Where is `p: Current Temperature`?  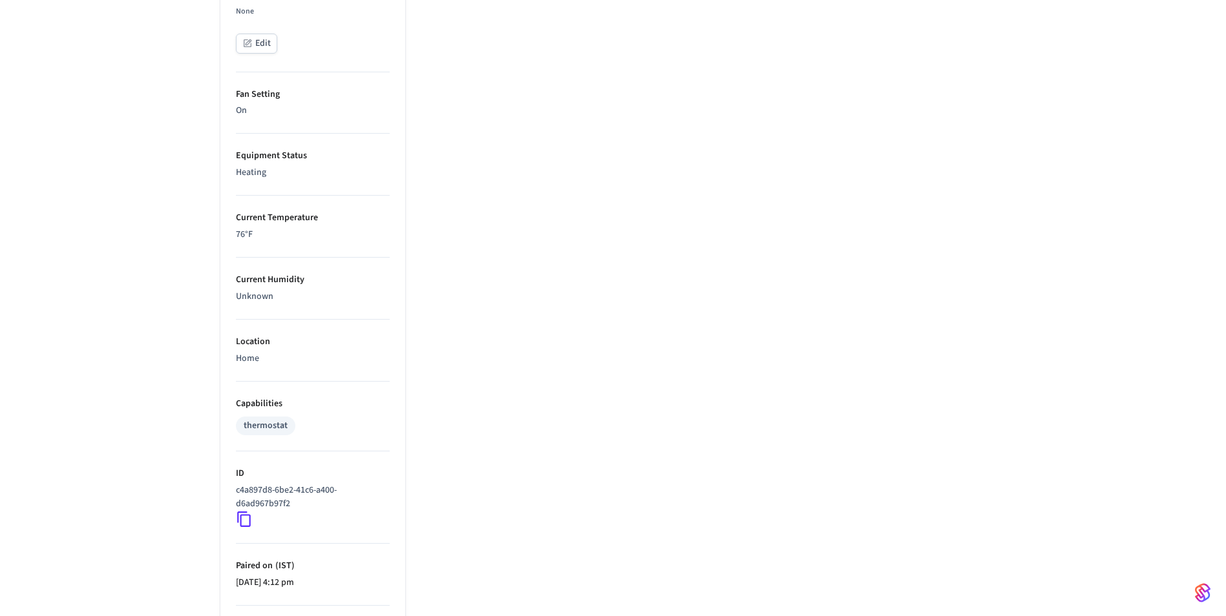
p: Current Temperature is located at coordinates (313, 218).